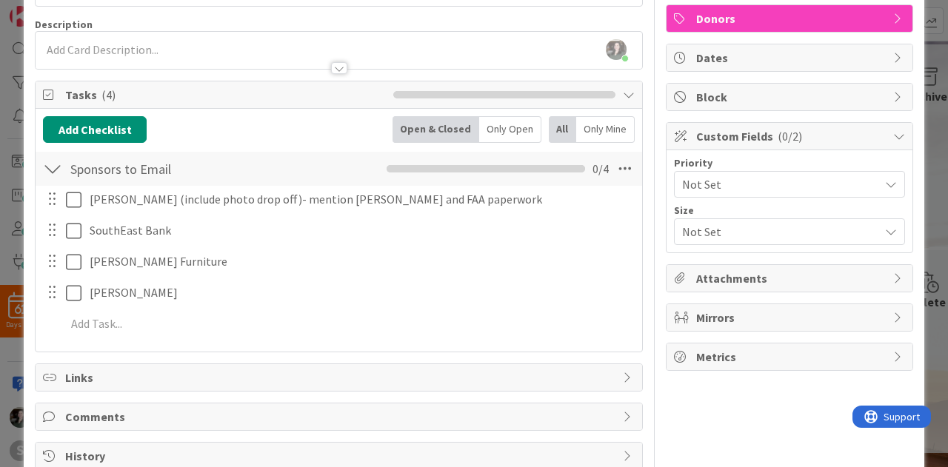  What do you see at coordinates (562, 130) in the screenshot?
I see `div: All` at bounding box center [562, 130].